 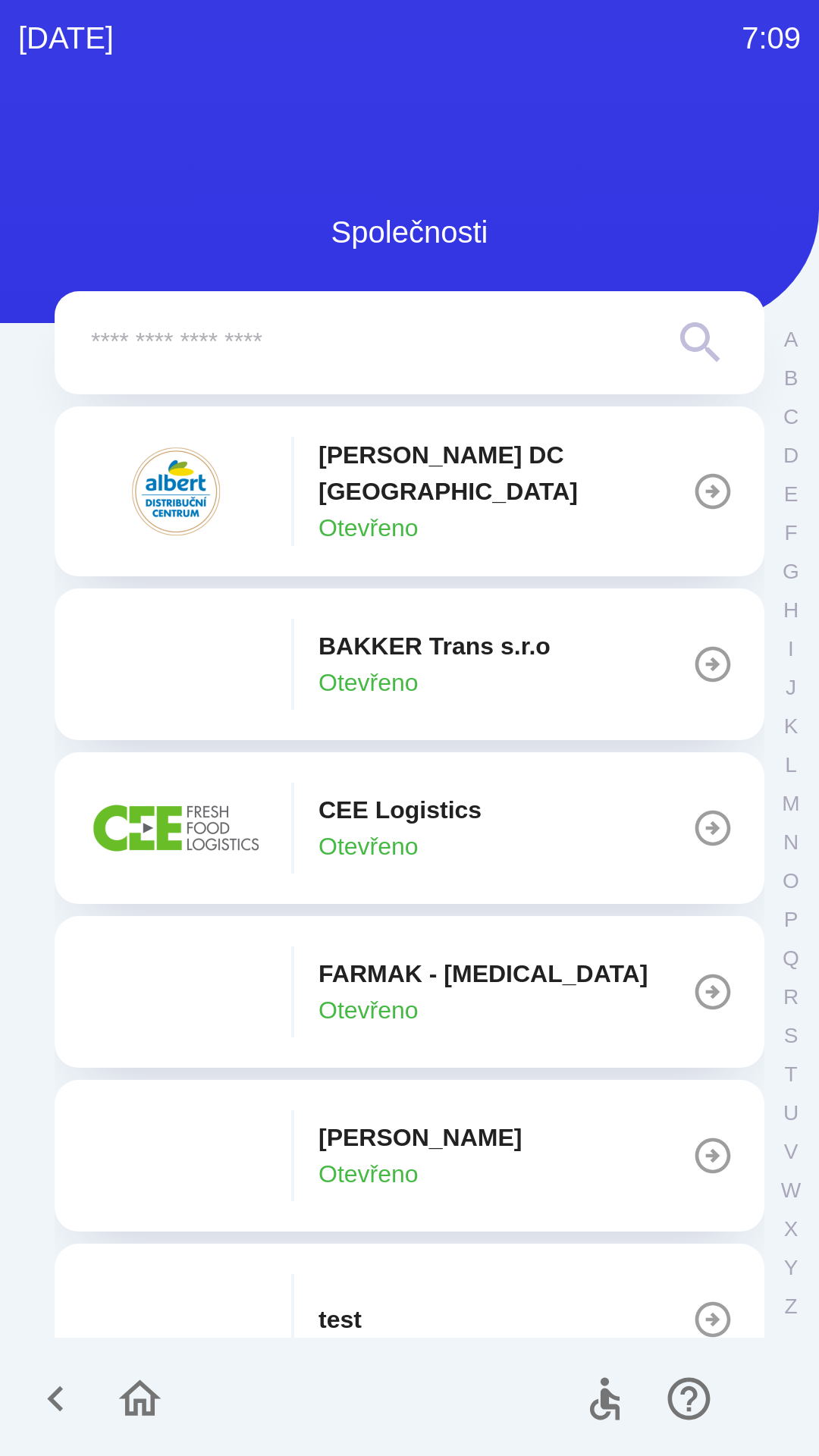 I want to click on button: N, so click(x=791, y=842).